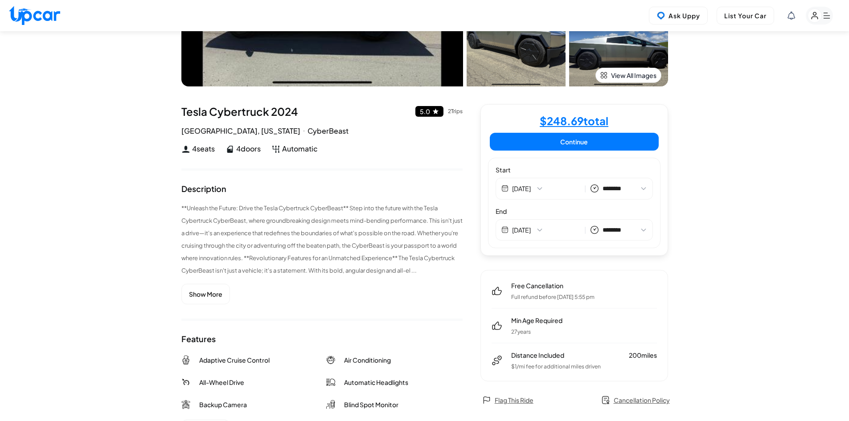 The height and width of the screenshot is (421, 849). What do you see at coordinates (628, 75) in the screenshot?
I see `button: View All Images` at bounding box center [628, 75].